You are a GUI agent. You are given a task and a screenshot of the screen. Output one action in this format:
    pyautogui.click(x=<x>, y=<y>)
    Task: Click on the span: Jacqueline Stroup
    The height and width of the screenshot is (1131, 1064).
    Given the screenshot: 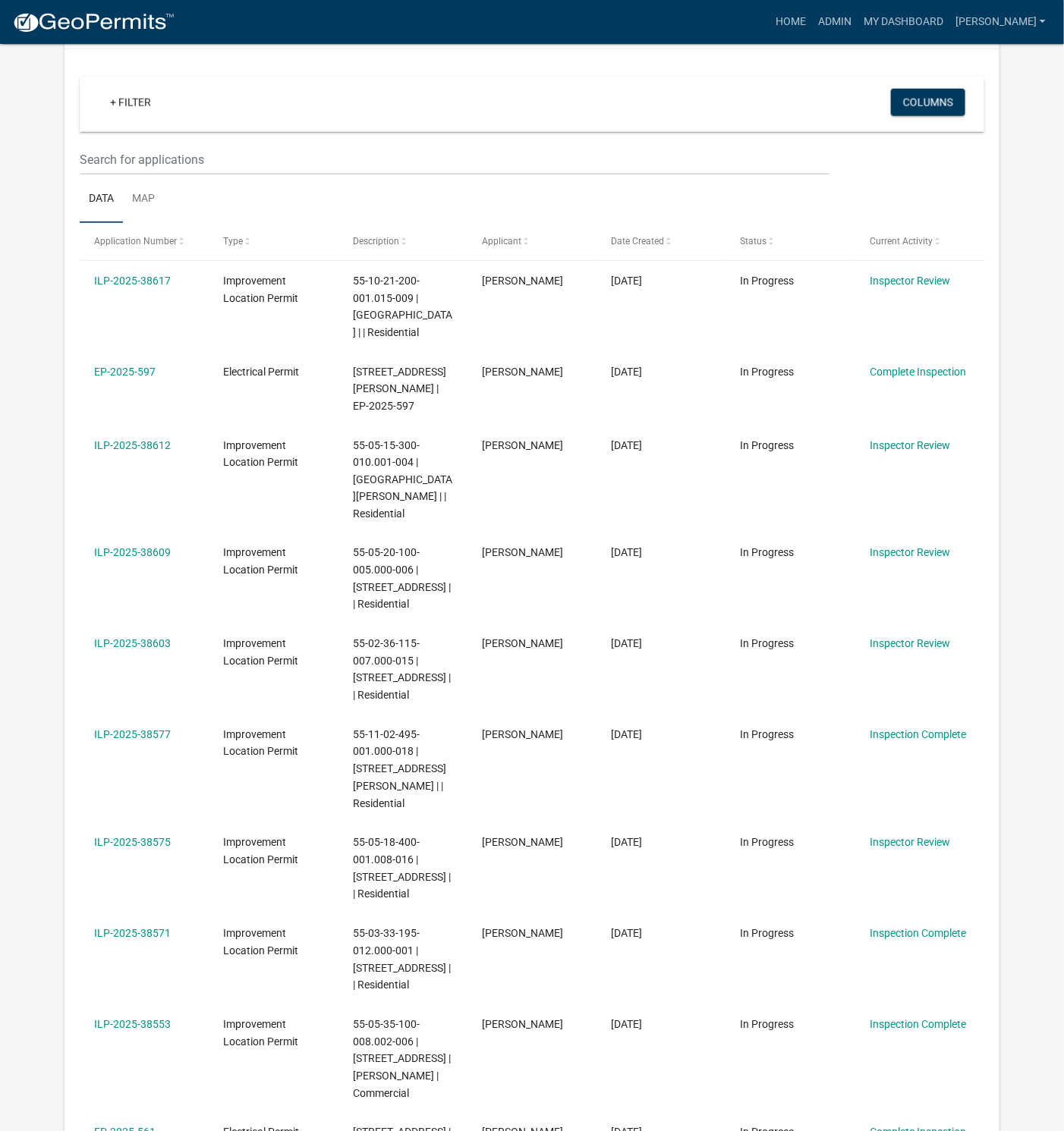 What is the action you would take?
    pyautogui.click(x=522, y=735)
    